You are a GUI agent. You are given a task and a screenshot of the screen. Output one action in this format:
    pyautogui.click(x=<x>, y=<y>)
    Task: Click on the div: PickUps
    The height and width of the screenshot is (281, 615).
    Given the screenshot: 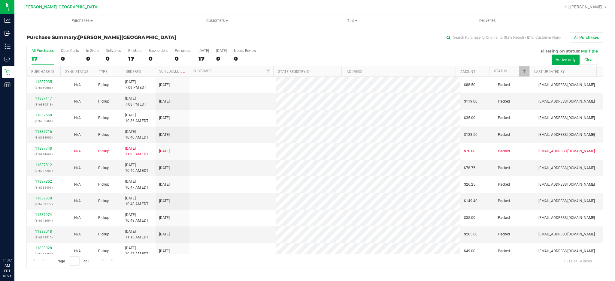 What is the action you would take?
    pyautogui.click(x=135, y=51)
    